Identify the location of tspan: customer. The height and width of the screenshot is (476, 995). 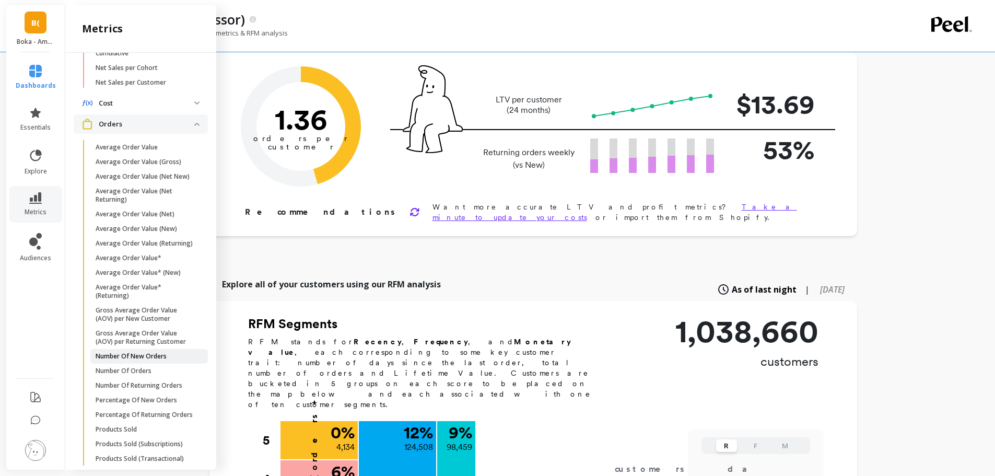
(300, 147).